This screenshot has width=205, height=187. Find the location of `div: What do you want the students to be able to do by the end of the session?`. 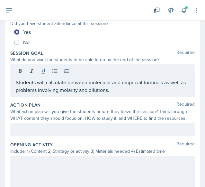

div: What do you want the students to be able to do by the end of the session? is located at coordinates (102, 60).